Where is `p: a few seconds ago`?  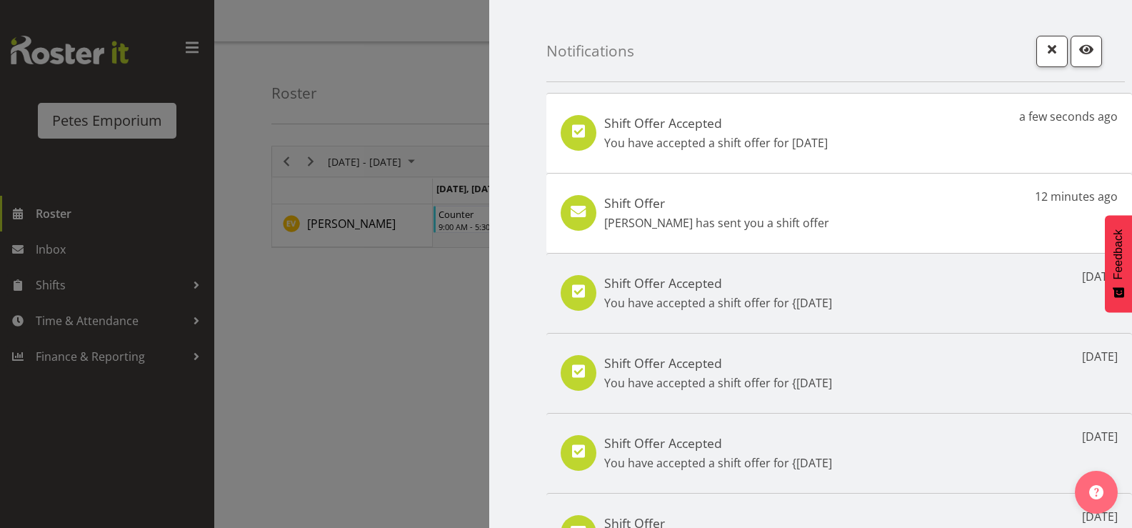
p: a few seconds ago is located at coordinates (1068, 116).